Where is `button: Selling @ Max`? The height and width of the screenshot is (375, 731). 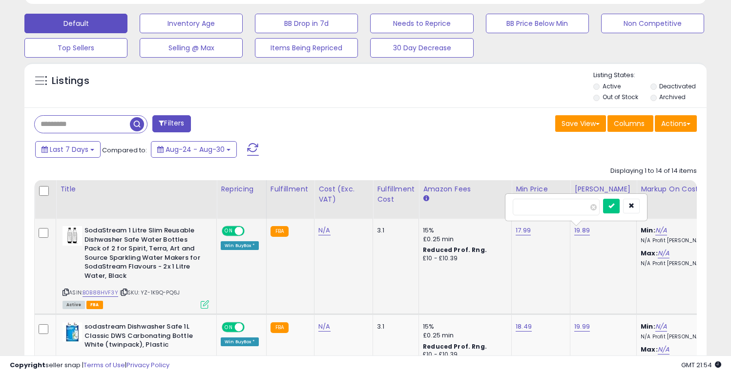 button: Selling @ Max is located at coordinates (191, 48).